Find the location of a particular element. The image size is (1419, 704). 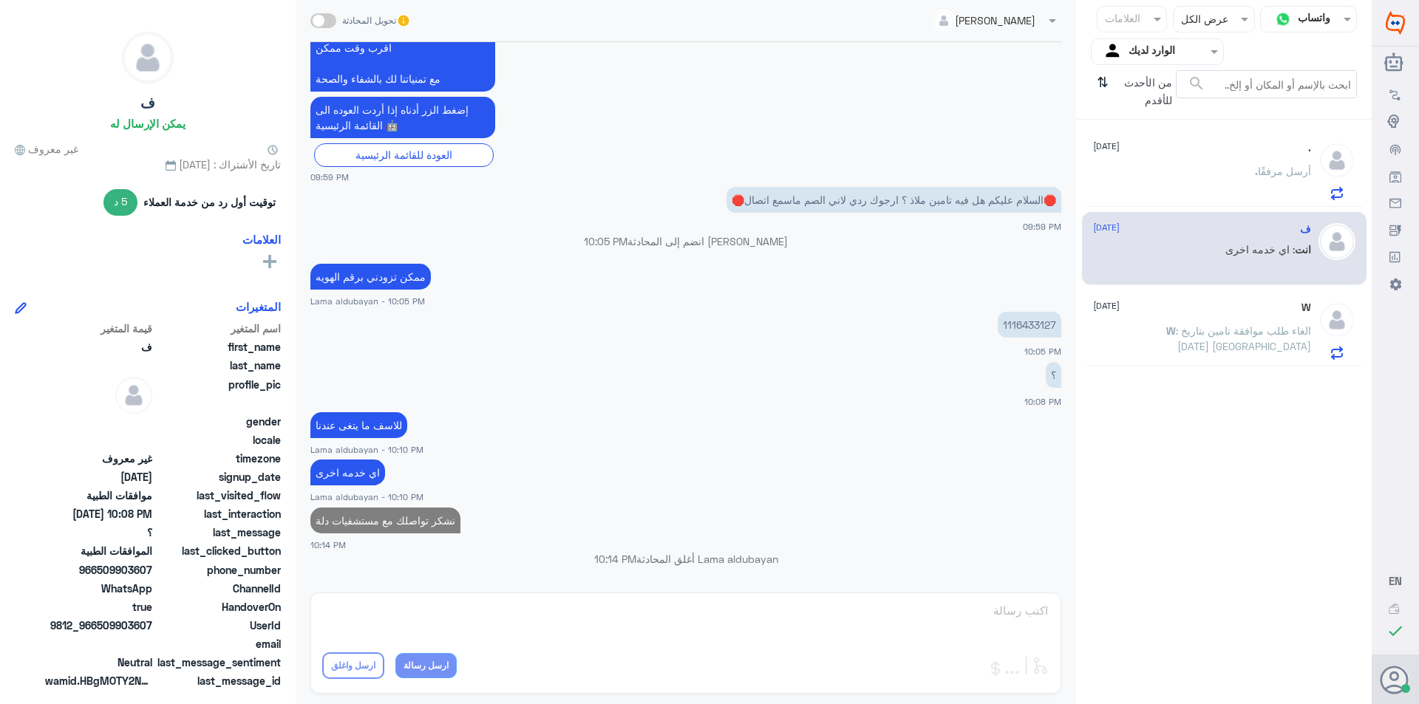

h6: المتغيرات is located at coordinates (258, 307).